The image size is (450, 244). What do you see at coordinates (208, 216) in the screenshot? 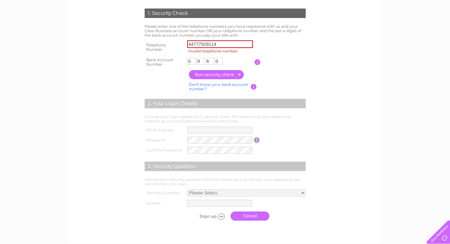
I see `input: Submit` at bounding box center [208, 216].